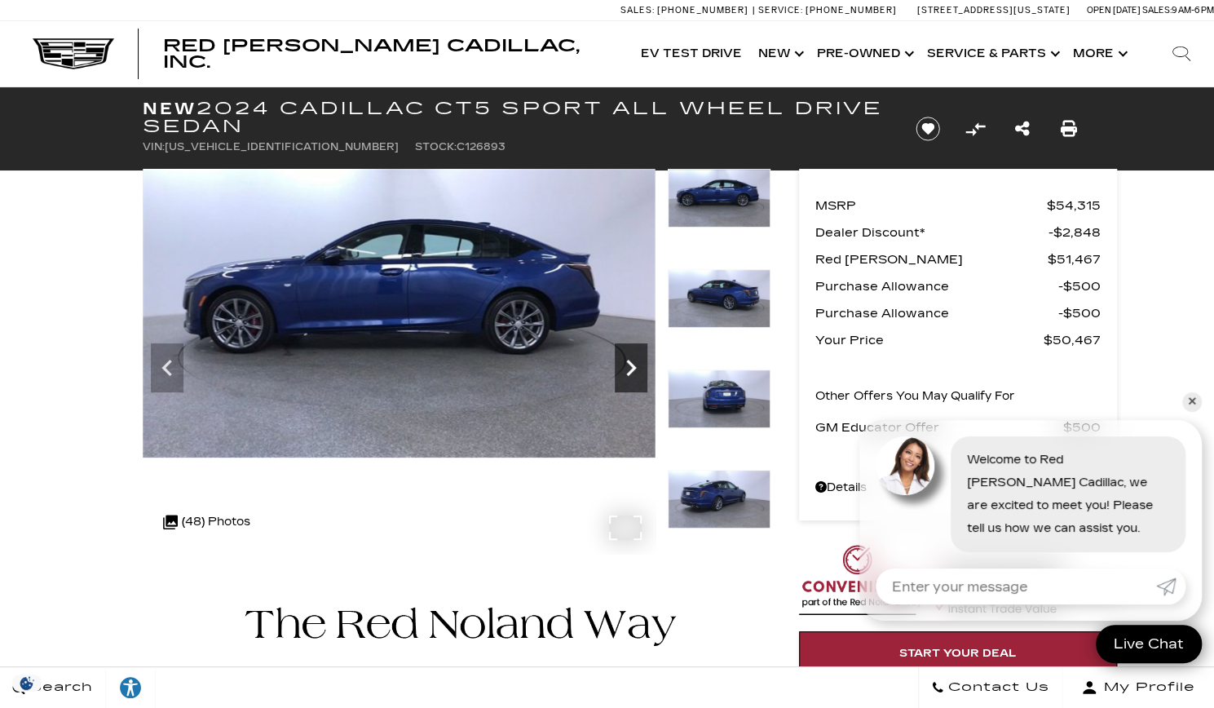 This screenshot has width=1214, height=708. Describe the element at coordinates (631, 368) in the screenshot. I see `div: Next` at that location.